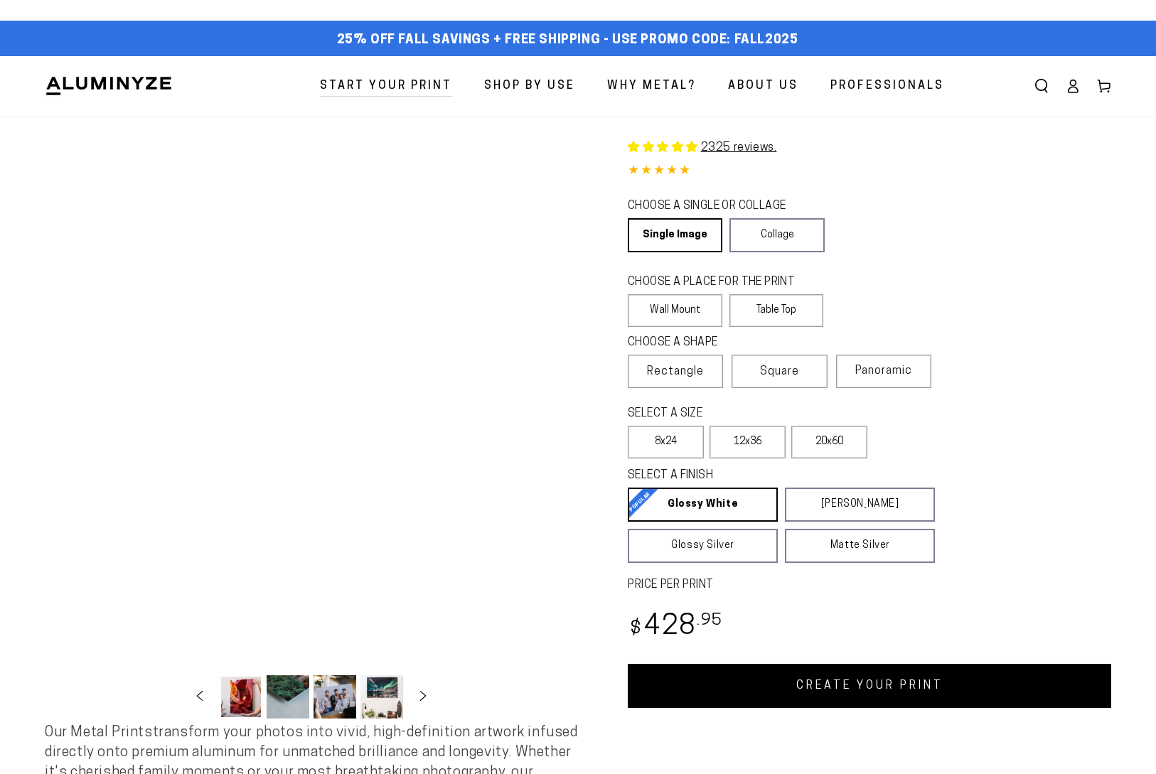 The width and height of the screenshot is (1156, 774). Describe the element at coordinates (702, 546) in the screenshot. I see `a: Glossy Silver` at that location.